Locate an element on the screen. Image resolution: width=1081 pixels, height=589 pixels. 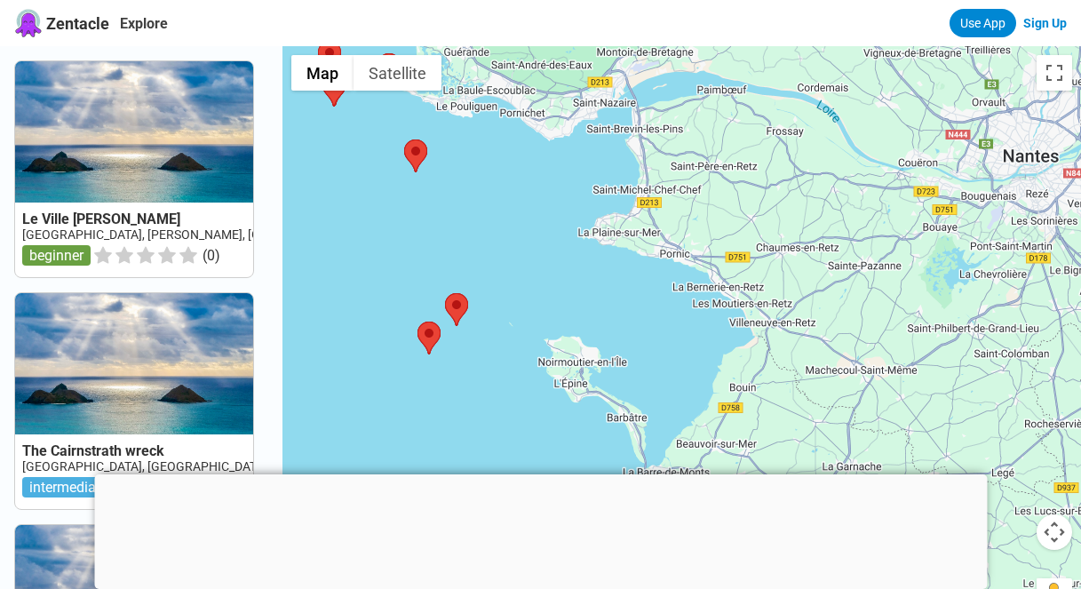
button: Show street map is located at coordinates (322, 73).